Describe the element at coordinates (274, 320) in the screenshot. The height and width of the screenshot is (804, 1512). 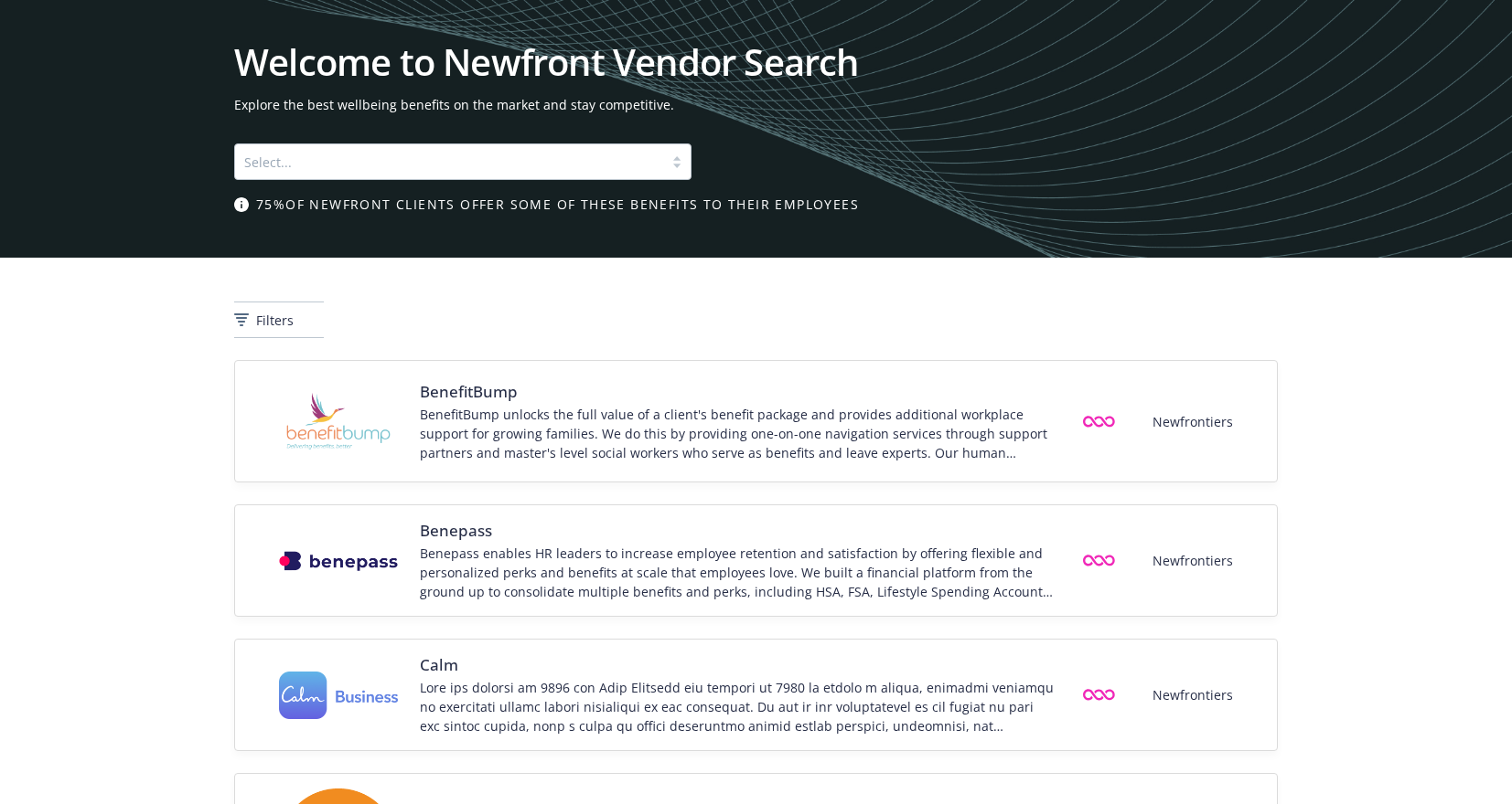
I see `span: Filters` at that location.